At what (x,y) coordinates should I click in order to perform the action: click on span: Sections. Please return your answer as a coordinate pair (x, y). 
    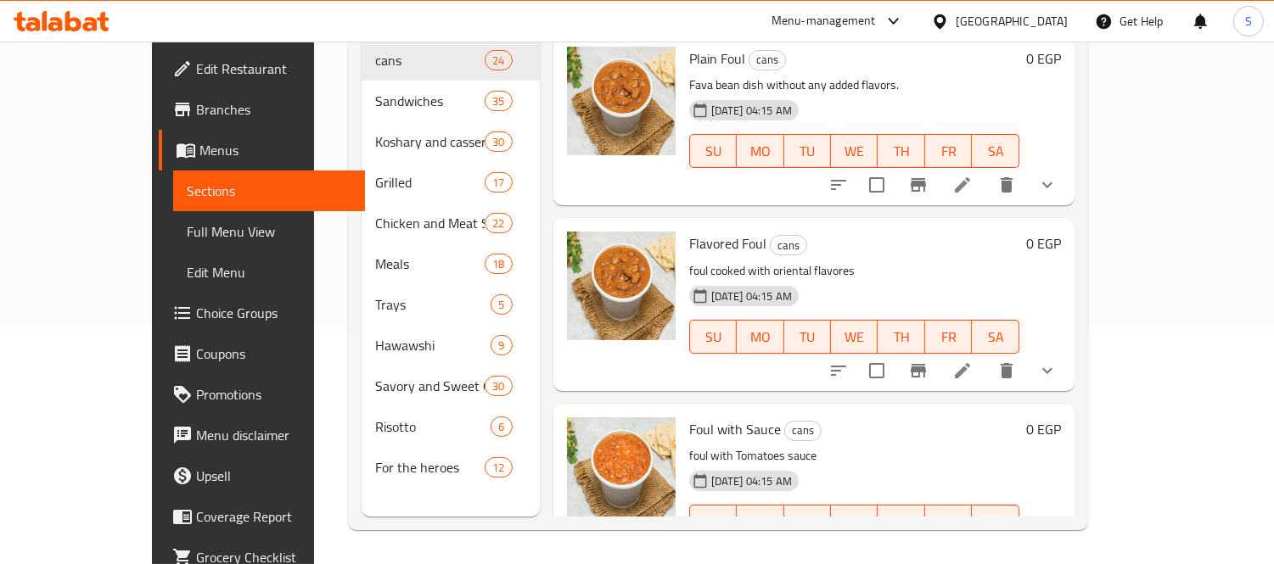
    Looking at the image, I should click on (269, 191).